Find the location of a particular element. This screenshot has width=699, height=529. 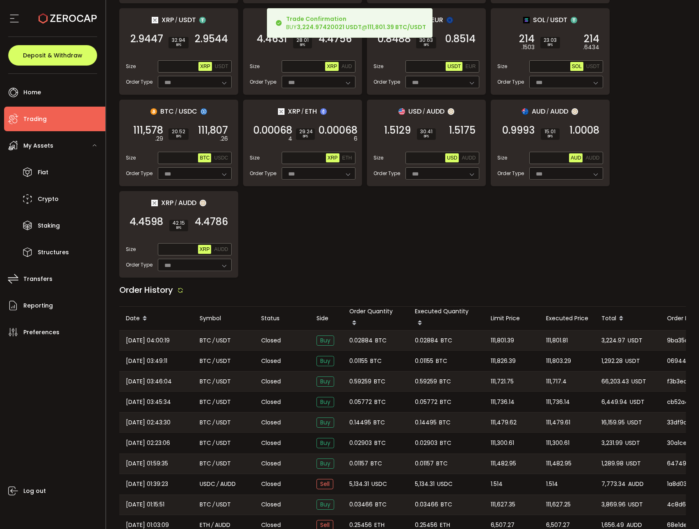

button: EUR is located at coordinates (470, 66).